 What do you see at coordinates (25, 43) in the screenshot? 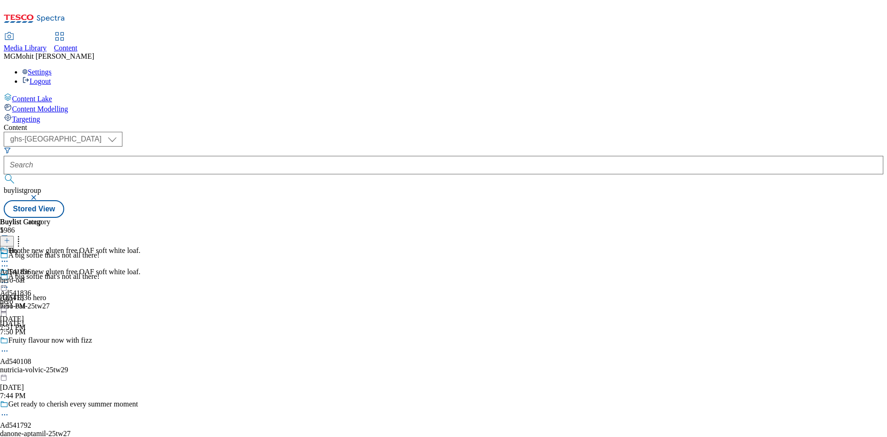
I see `a: Media Library` at bounding box center [25, 43].